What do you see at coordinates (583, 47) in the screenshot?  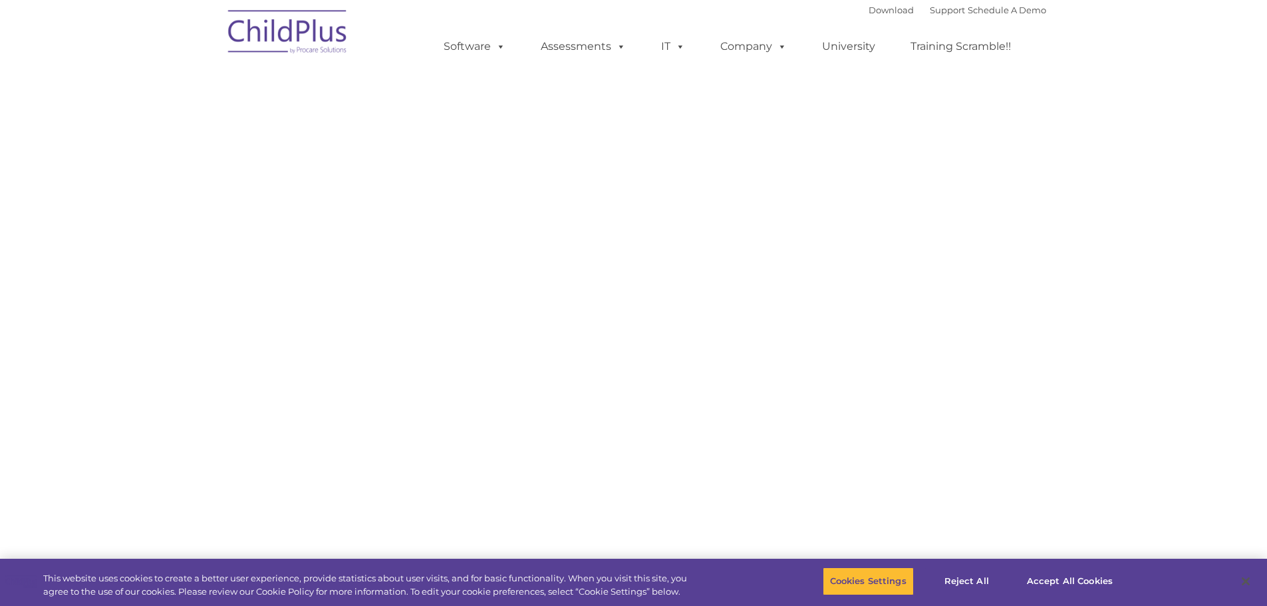 I see `a: Assessments` at bounding box center [583, 47].